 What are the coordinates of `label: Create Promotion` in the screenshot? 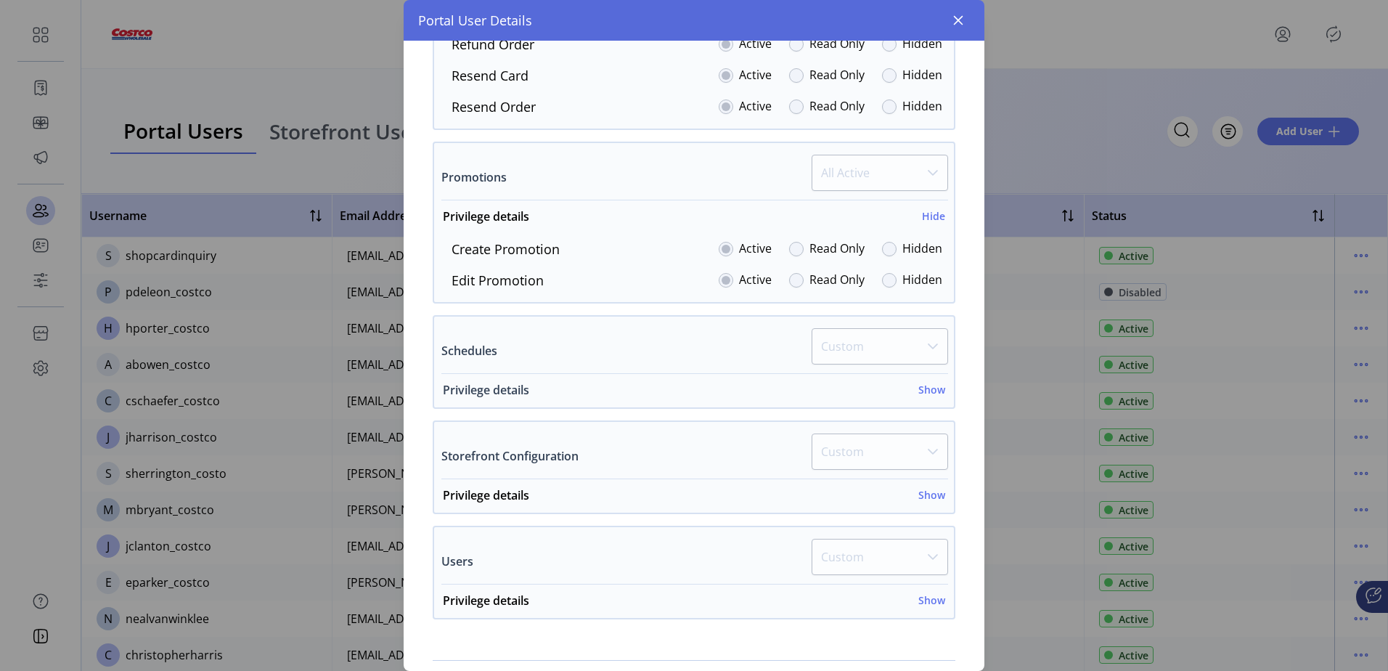 It's located at (505, 249).